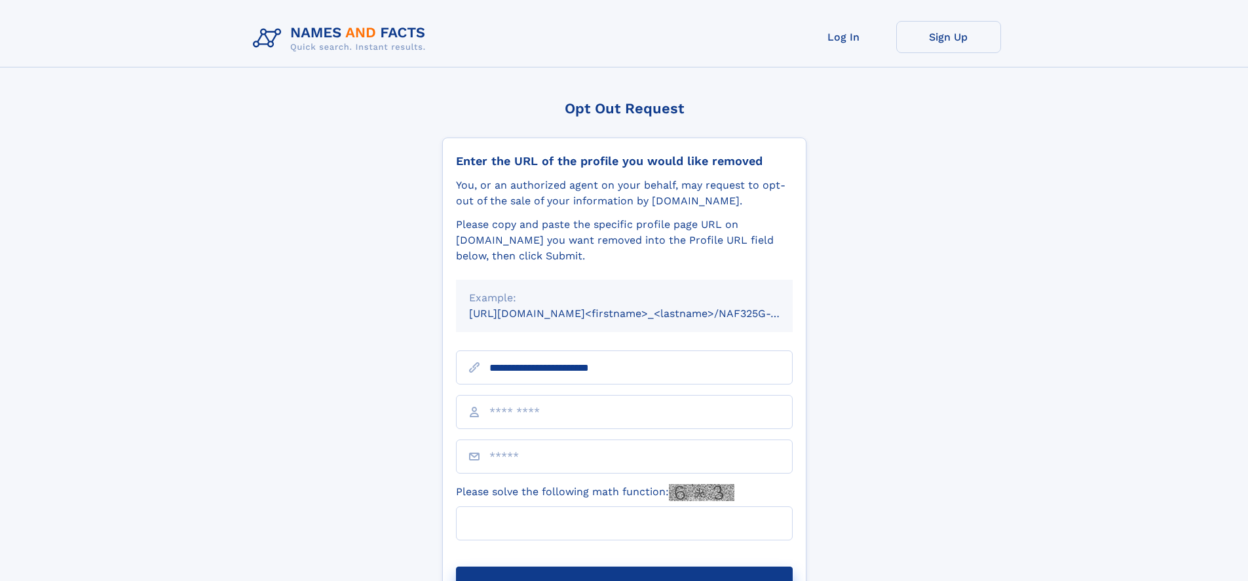 This screenshot has width=1248, height=581. I want to click on div: Opt Out Request, so click(624, 108).